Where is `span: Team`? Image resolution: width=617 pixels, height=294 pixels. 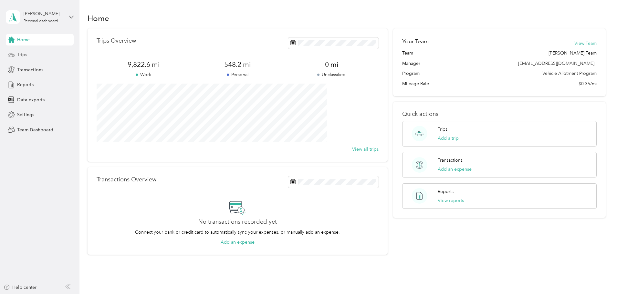
span: Team is located at coordinates (408, 53).